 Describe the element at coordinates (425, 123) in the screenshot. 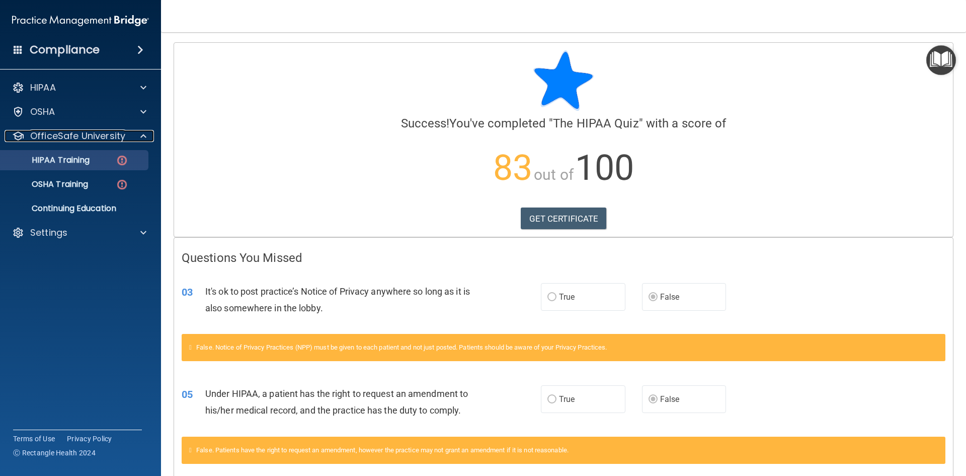

I see `span: Success!` at that location.